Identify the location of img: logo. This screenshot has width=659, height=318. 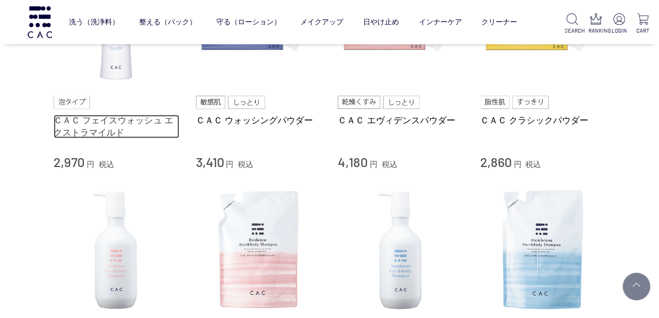
(40, 22).